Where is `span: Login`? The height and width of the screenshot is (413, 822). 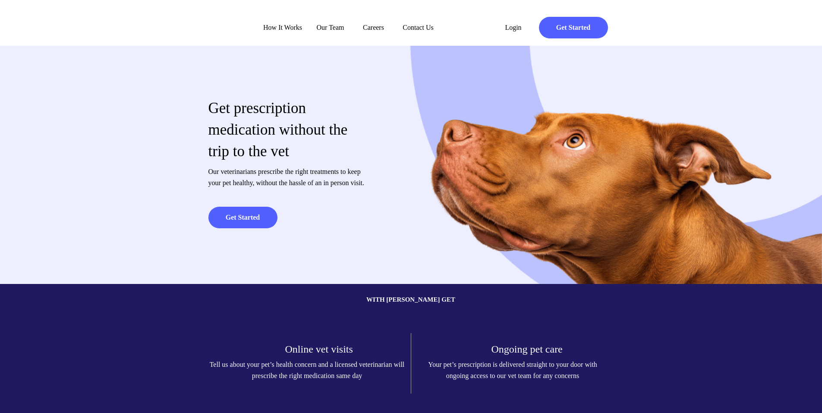 span: Login is located at coordinates (513, 27).